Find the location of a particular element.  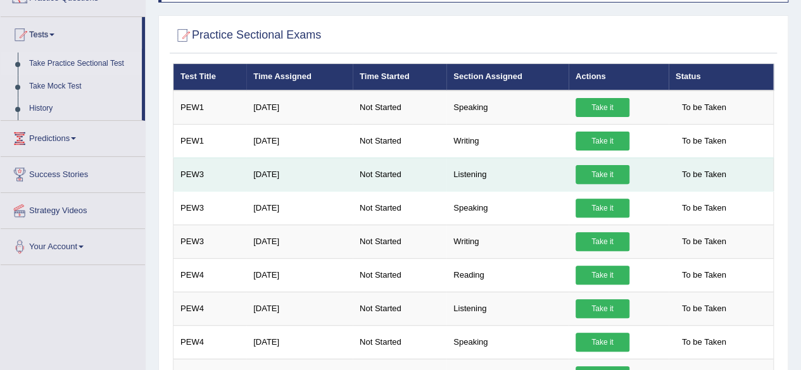

a: Tests is located at coordinates (71, 33).